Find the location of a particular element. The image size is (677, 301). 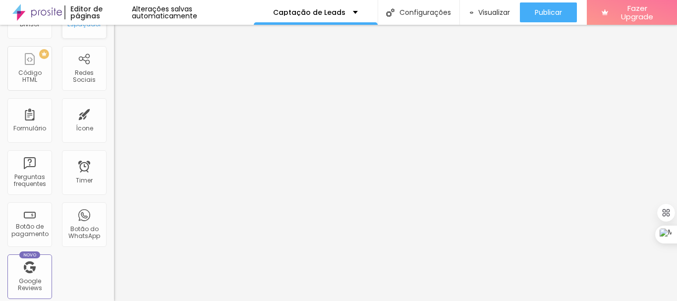

div: Google Reviews is located at coordinates (29, 284).